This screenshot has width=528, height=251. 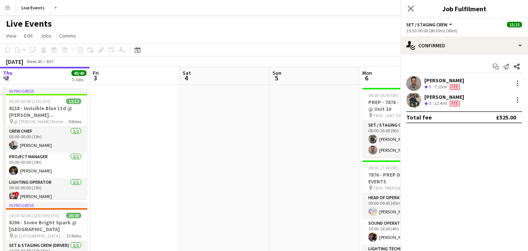 What do you see at coordinates (29, 24) in the screenshot?
I see `h1: Live Events` at bounding box center [29, 24].